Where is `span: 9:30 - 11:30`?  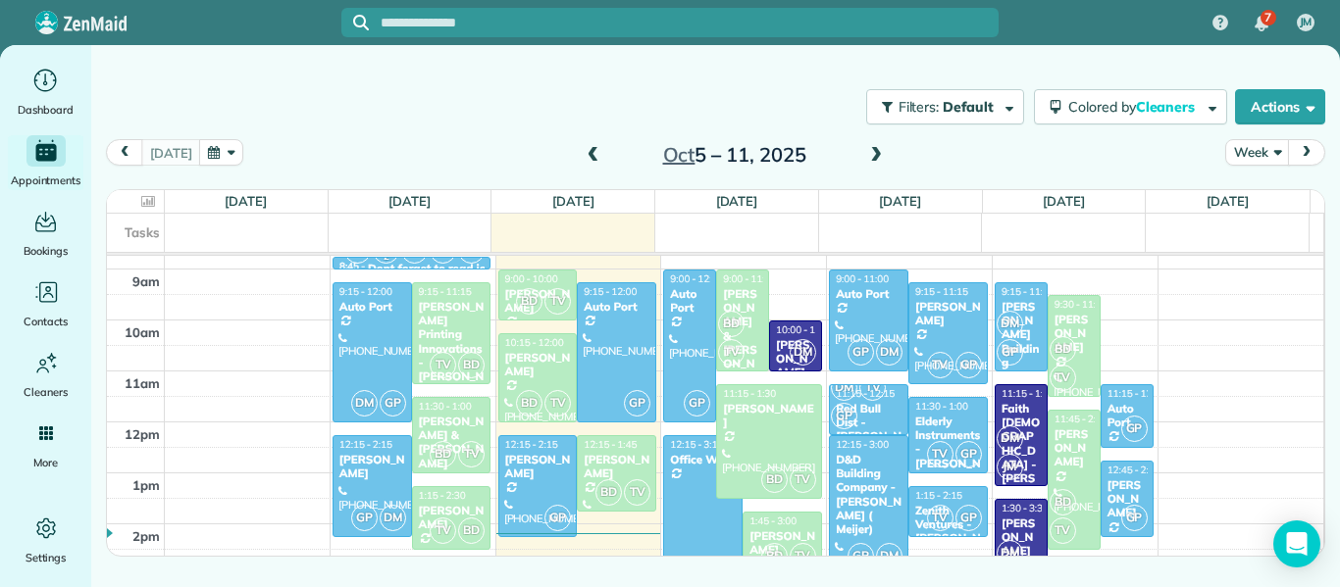 span: 9:30 - 11:30 is located at coordinates (1081, 304).